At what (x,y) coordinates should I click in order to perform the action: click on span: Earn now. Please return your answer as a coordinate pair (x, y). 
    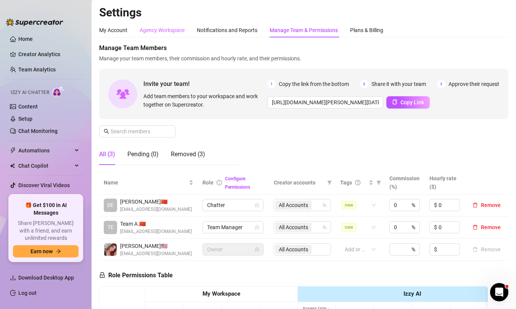
    Looking at the image, I should click on (42, 251).